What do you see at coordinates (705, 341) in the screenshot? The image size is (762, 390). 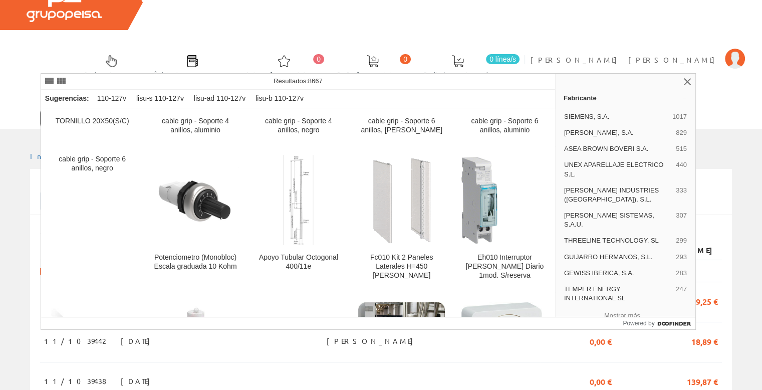 I see `span: 18,89 €` at bounding box center [705, 341].